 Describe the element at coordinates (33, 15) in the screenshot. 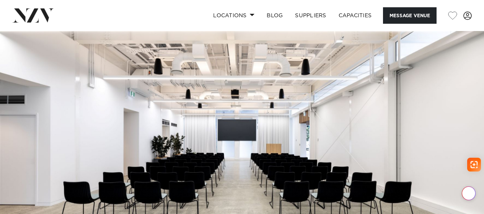

I see `img: nzv-logo.png` at that location.